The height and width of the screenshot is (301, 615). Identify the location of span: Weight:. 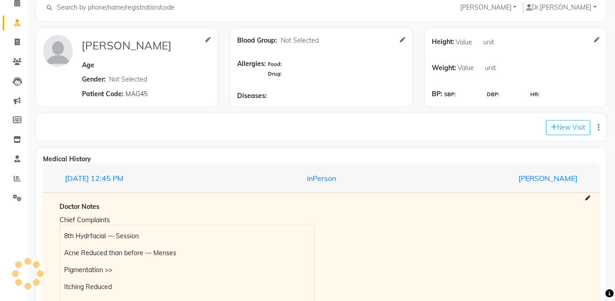
(444, 68).